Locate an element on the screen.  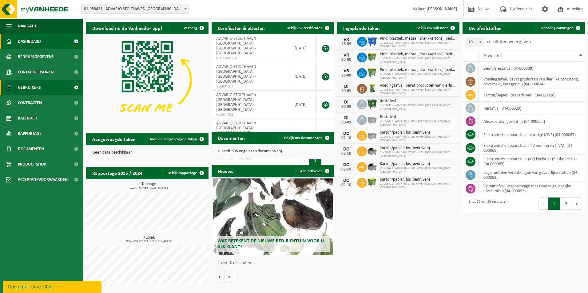
a: Wat betekent de nieuwe RED-richtlijn voor u als klant? is located at coordinates (273, 217).